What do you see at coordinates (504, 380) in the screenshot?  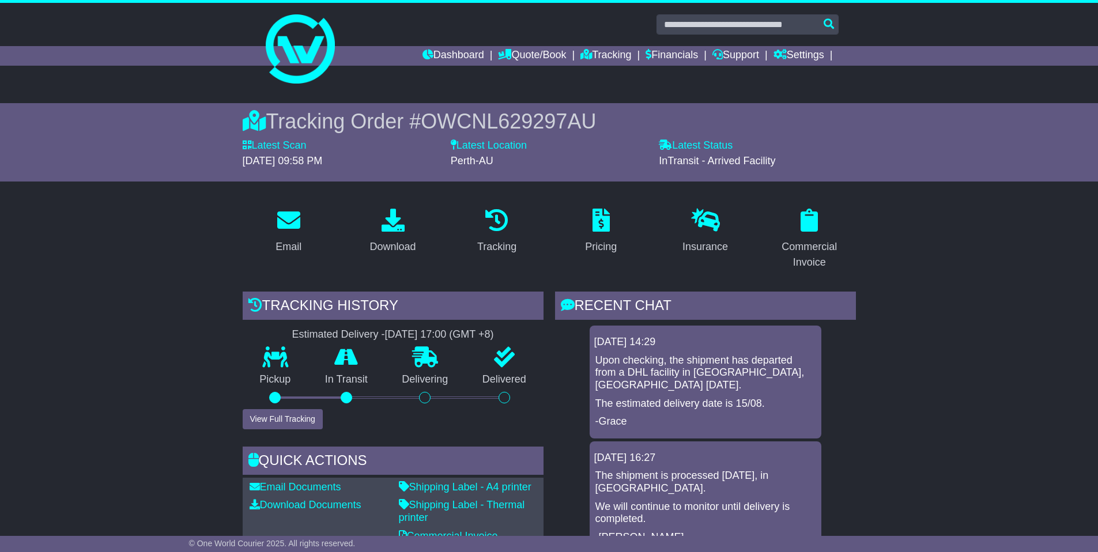 I see `p: Delivered` at bounding box center [504, 380].